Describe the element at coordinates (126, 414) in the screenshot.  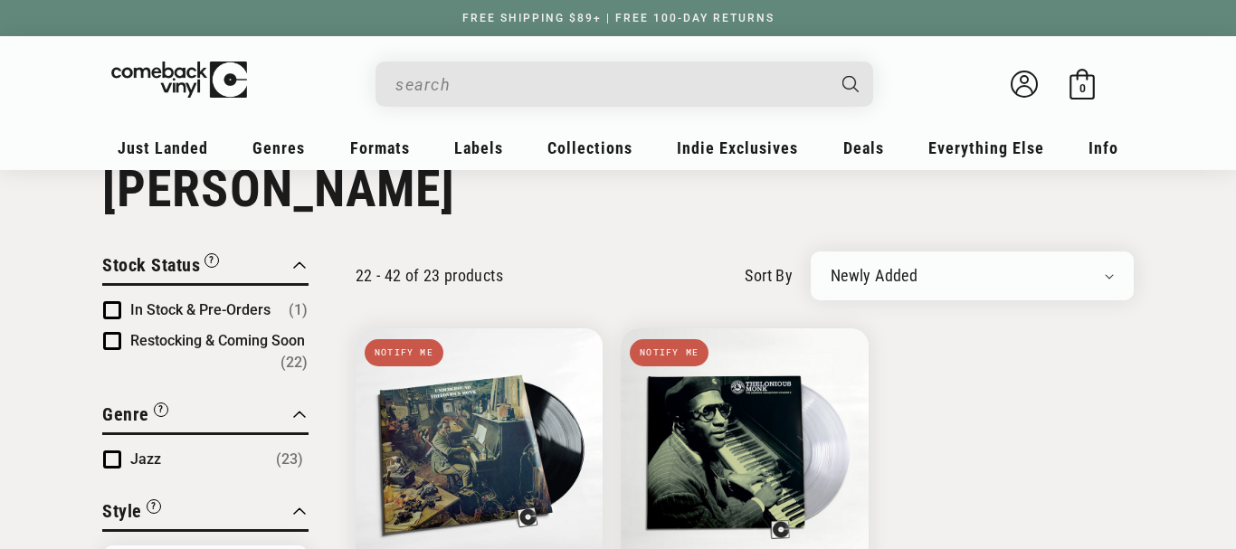
I see `span: Genre` at that location.